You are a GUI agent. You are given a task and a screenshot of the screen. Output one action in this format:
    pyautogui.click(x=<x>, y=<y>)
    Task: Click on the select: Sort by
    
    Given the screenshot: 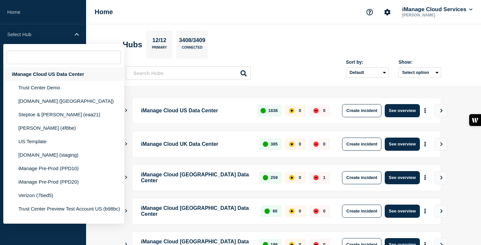 What is the action you would take?
    pyautogui.click(x=367, y=73)
    